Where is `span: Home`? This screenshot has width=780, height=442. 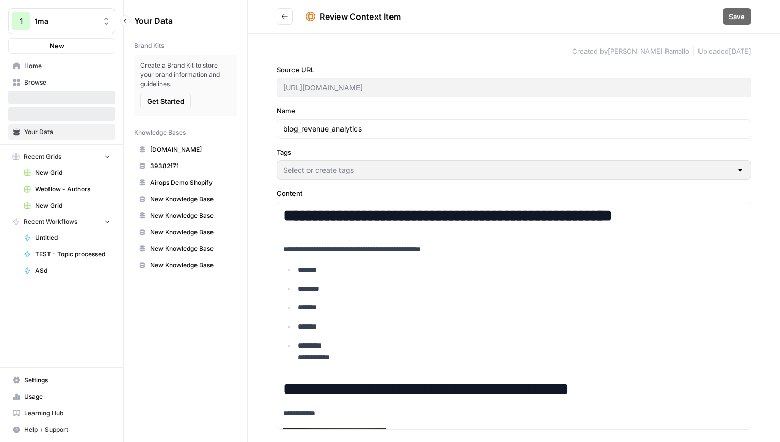 span: Home is located at coordinates (67, 66).